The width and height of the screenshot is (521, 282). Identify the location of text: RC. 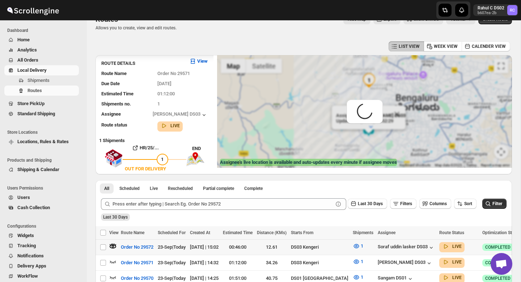
(513, 10).